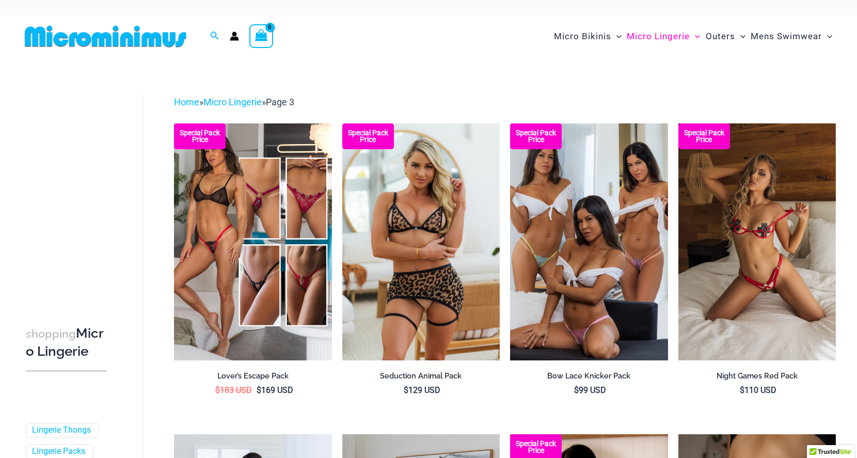 Image resolution: width=857 pixels, height=458 pixels. What do you see at coordinates (51, 333) in the screenshot?
I see `span: shopping` at bounding box center [51, 333].